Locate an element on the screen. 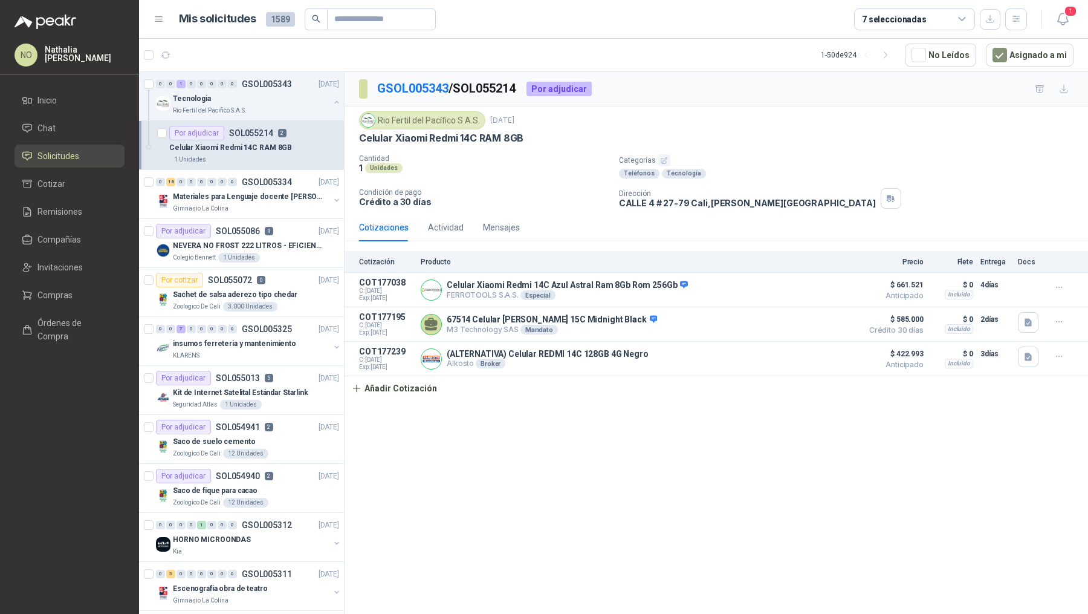  p: Cantidad is located at coordinates (484, 158).